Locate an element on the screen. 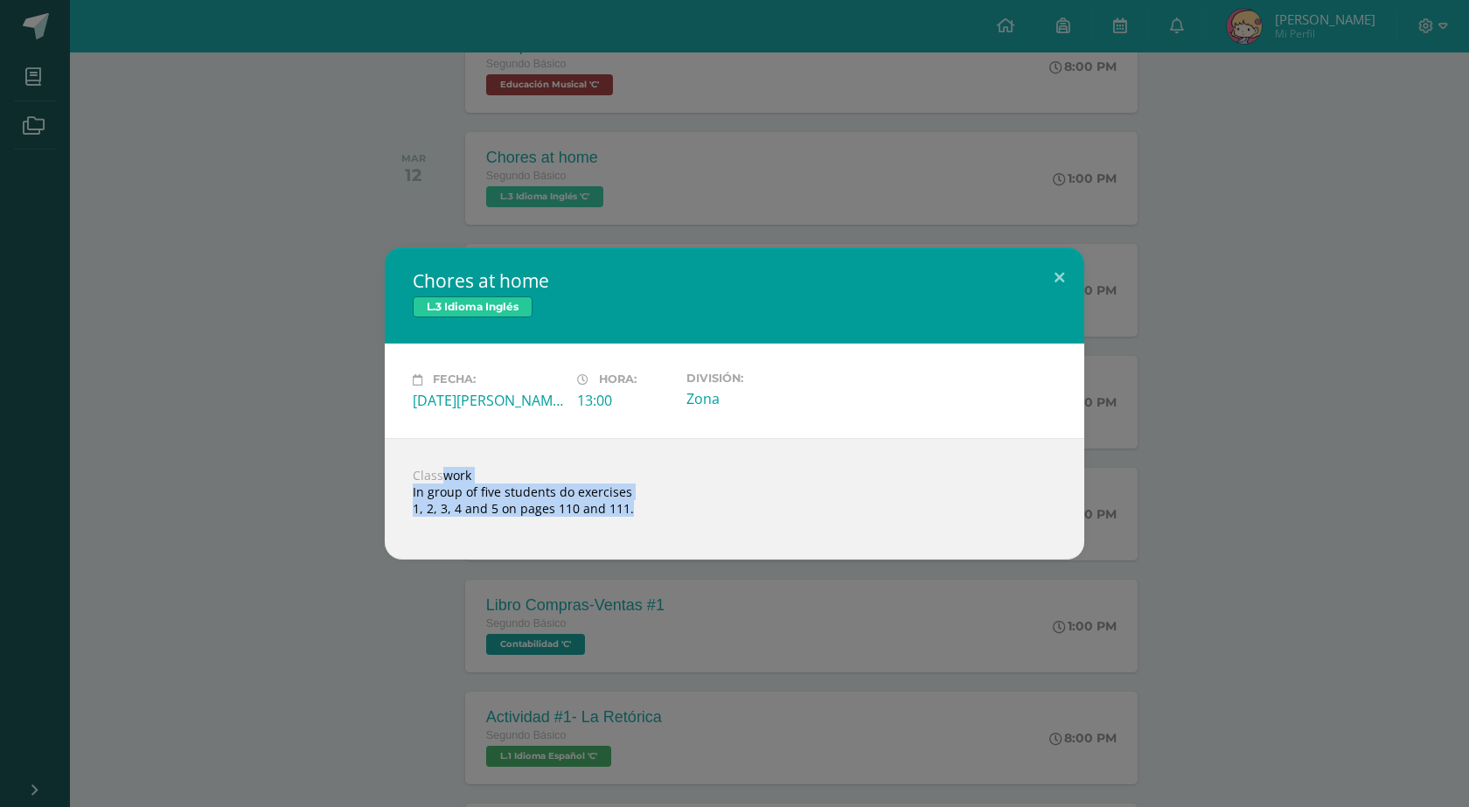 This screenshot has height=807, width=1469. div: Classwork In group of five students do exercises 1, 2, 3, 4 and 5 on pages 110 and 111. is located at coordinates (734, 498).